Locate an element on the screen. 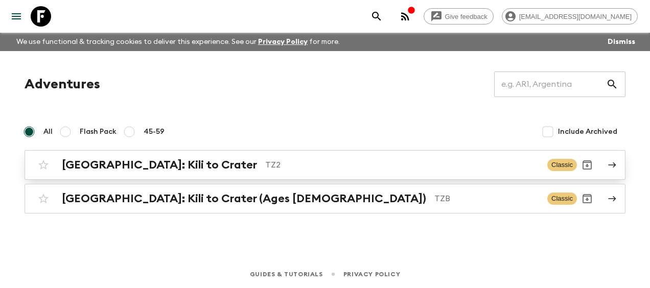  button: search adventures is located at coordinates (377, 16).